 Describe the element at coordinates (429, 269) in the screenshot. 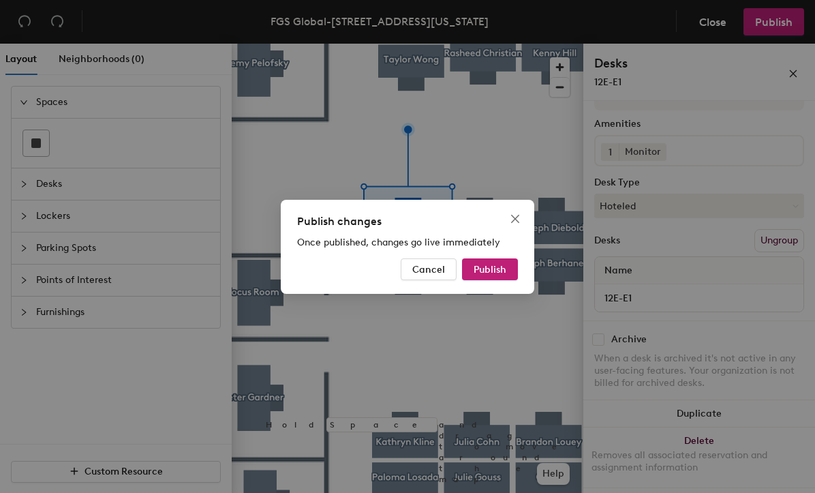

I see `span: Cancel` at that location.